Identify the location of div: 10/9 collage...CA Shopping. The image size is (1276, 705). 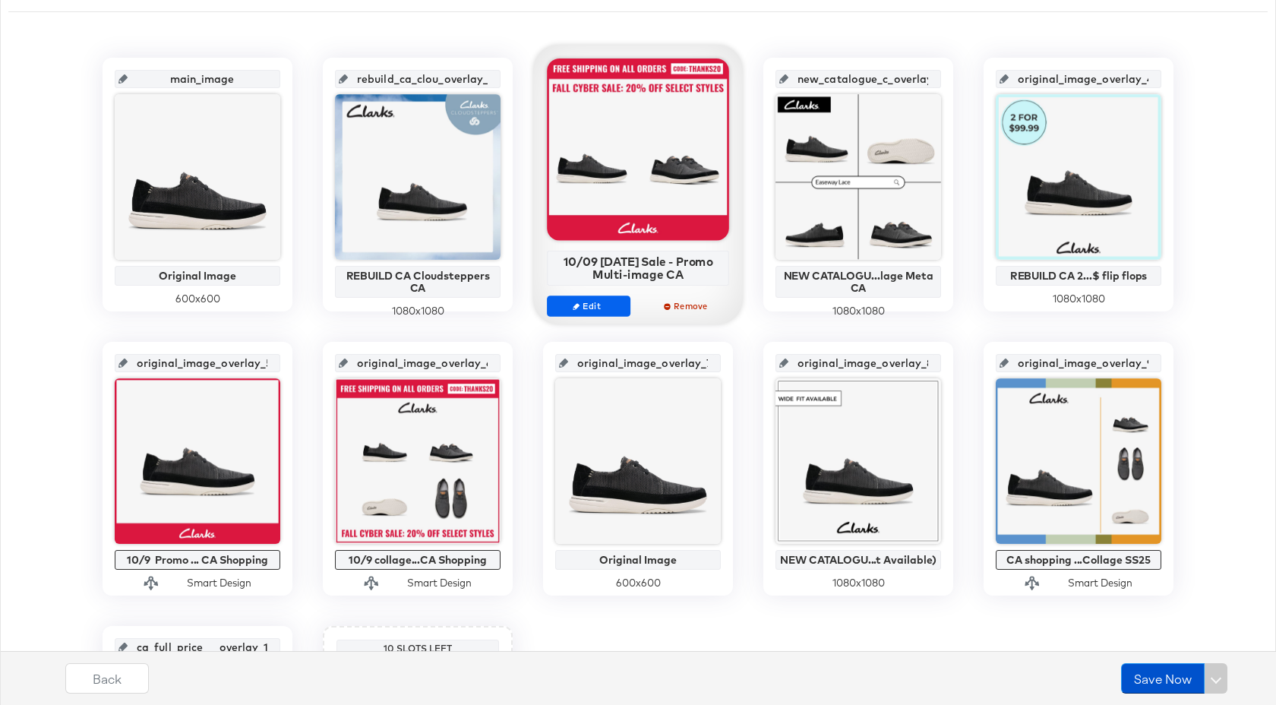
(418, 560).